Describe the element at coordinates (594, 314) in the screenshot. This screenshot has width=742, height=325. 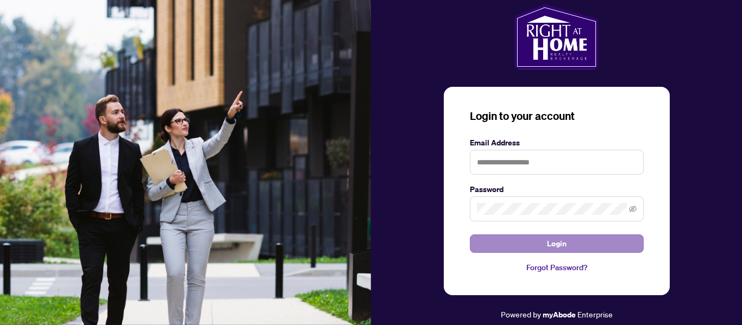
I see `span: Enterprise` at that location.